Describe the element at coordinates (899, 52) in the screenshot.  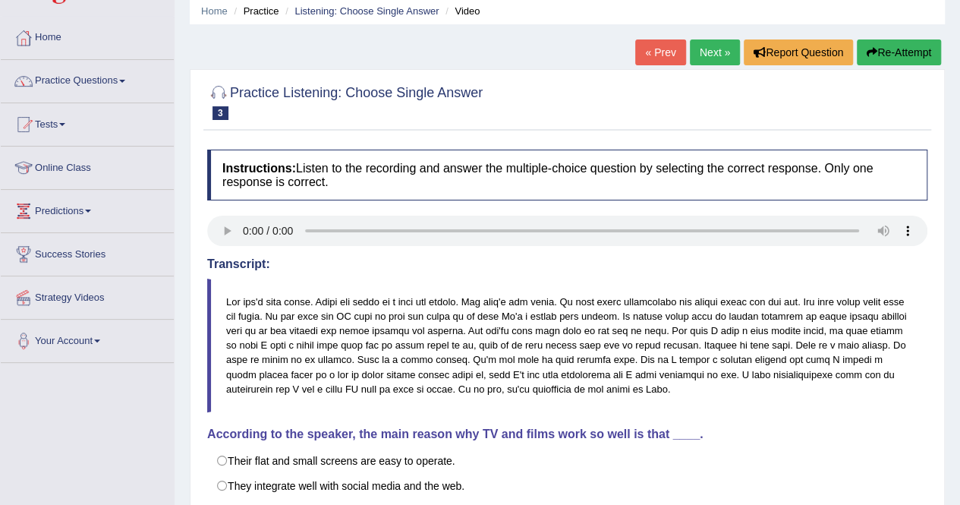
I see `button: Re-Attempt` at that location.